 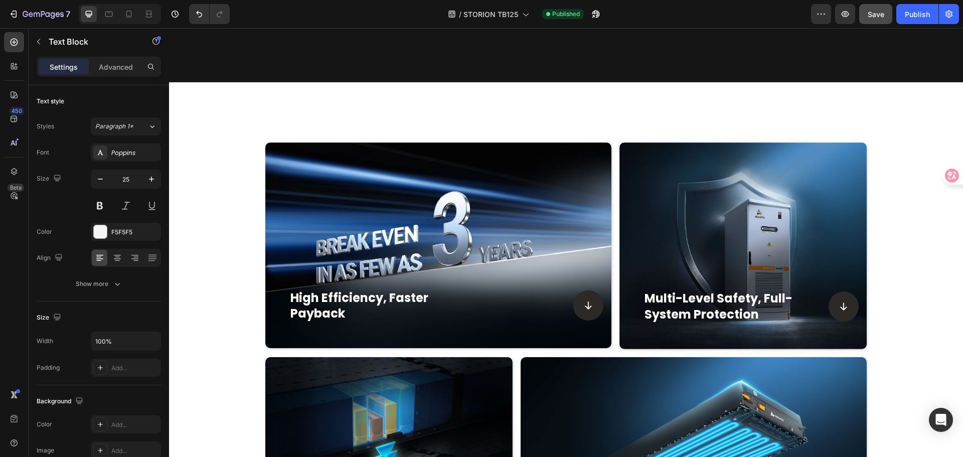 I want to click on p: Advanced, so click(x=116, y=67).